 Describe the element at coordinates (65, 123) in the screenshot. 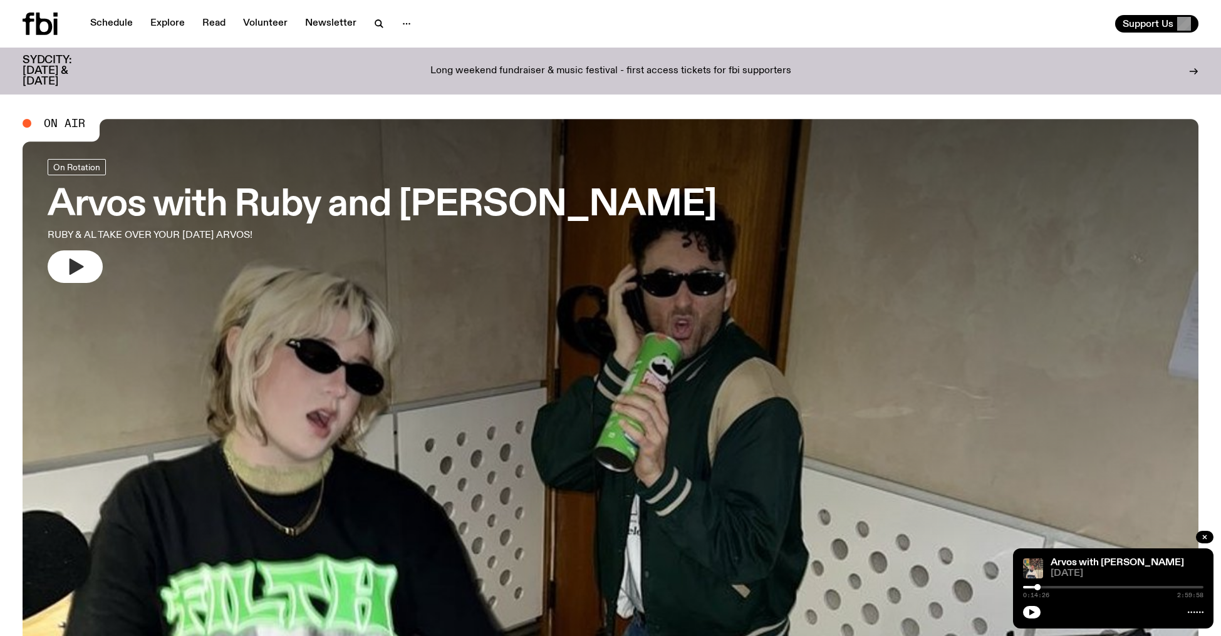

I see `span: On Air` at that location.